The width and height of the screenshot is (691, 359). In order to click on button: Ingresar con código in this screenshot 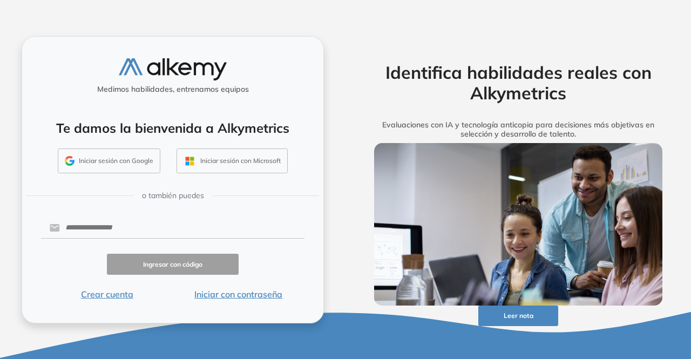, I will do `click(173, 264)`.